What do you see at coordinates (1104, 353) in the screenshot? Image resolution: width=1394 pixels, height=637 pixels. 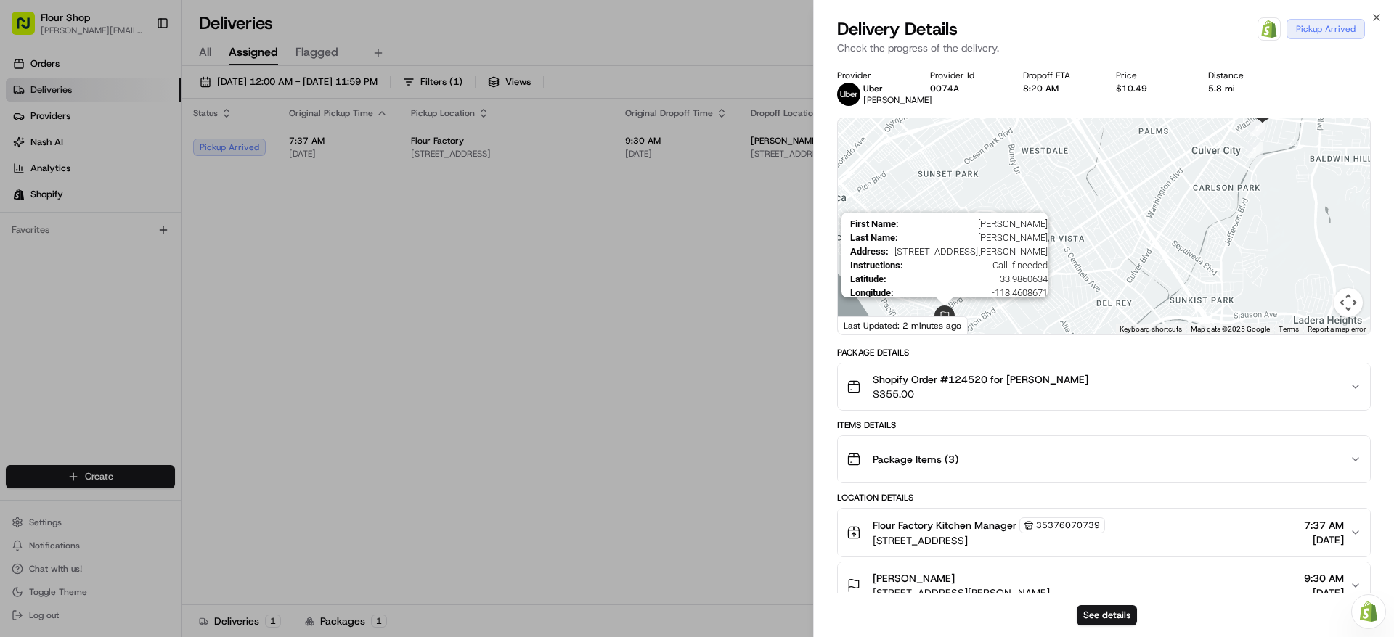 I see `div: Package Details` at bounding box center [1104, 353].